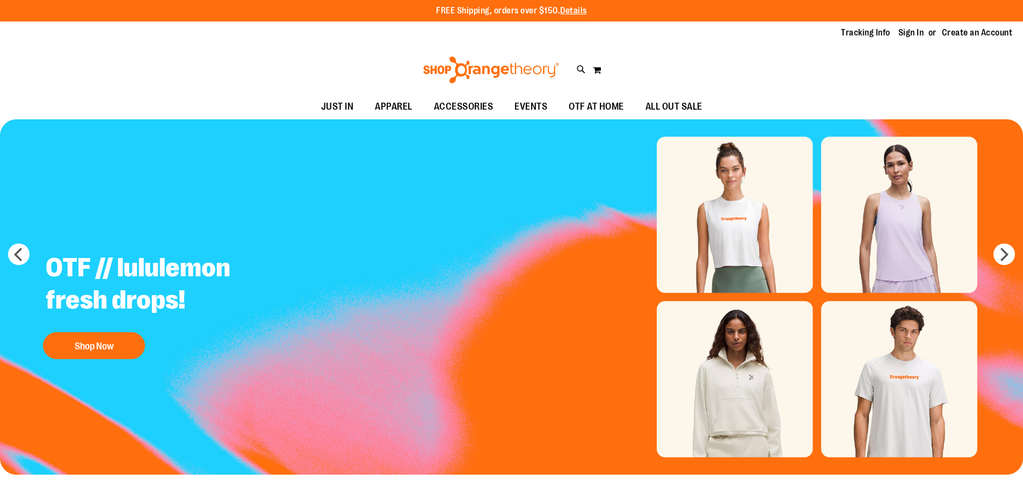 This screenshot has height=494, width=1023. Describe the element at coordinates (511, 11) in the screenshot. I see `p: FREE Shipping, orders over $150.` at that location.